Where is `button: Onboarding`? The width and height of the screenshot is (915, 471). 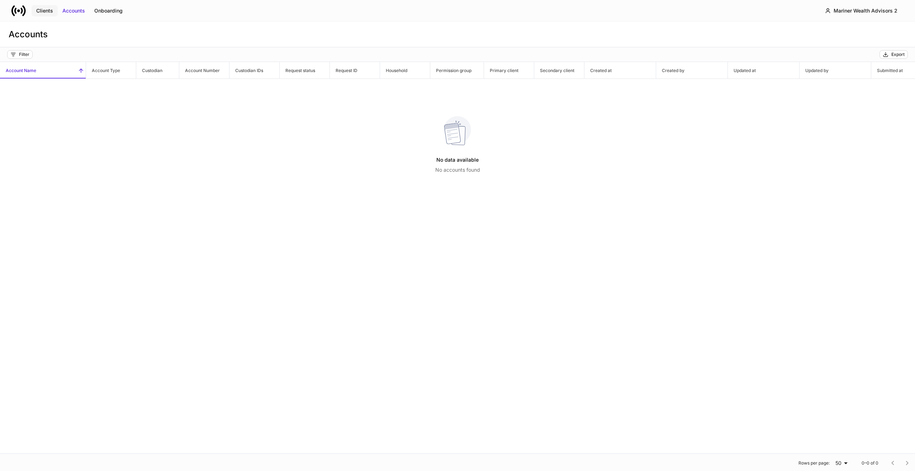 button: Onboarding is located at coordinates (108, 11).